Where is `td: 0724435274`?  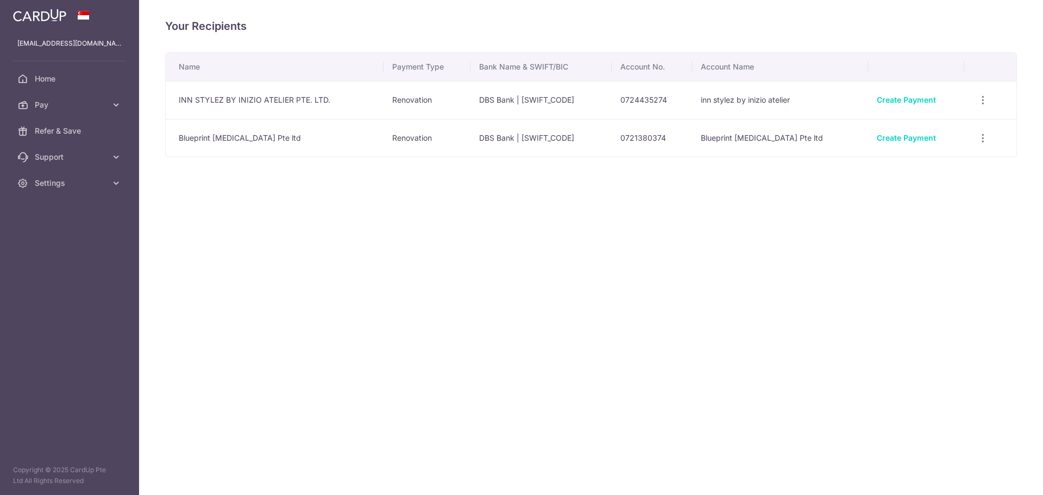 td: 0724435274 is located at coordinates (652, 100).